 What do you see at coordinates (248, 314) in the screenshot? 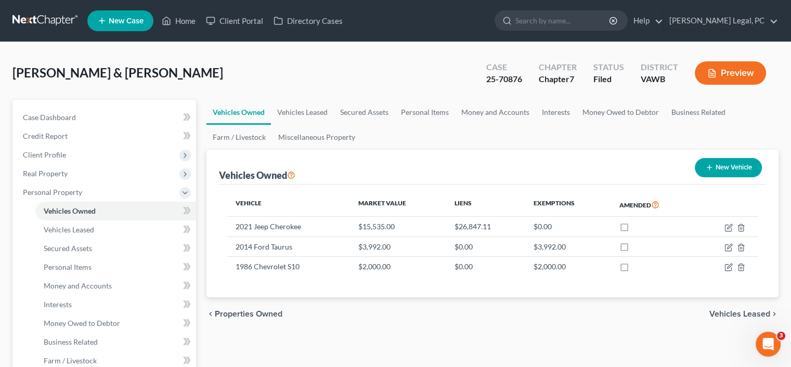
I see `span: Properties Owned` at bounding box center [248, 314].